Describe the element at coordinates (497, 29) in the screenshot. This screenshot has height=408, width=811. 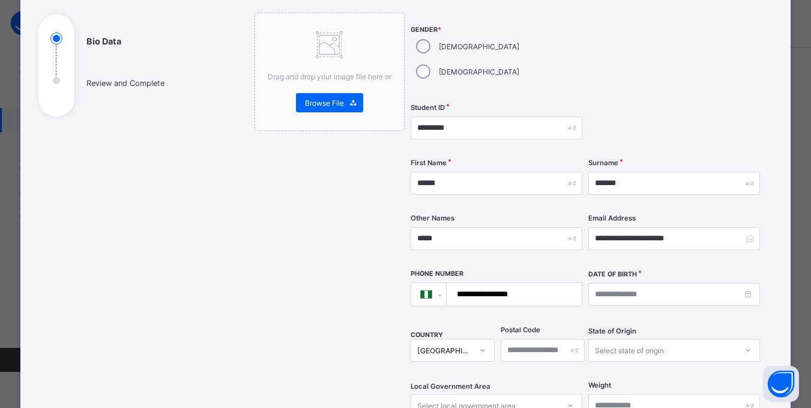
I see `span: Gender` at that location.